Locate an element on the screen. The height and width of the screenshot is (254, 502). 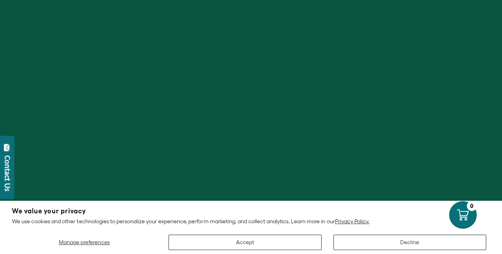
button: Accept is located at coordinates (245, 242).